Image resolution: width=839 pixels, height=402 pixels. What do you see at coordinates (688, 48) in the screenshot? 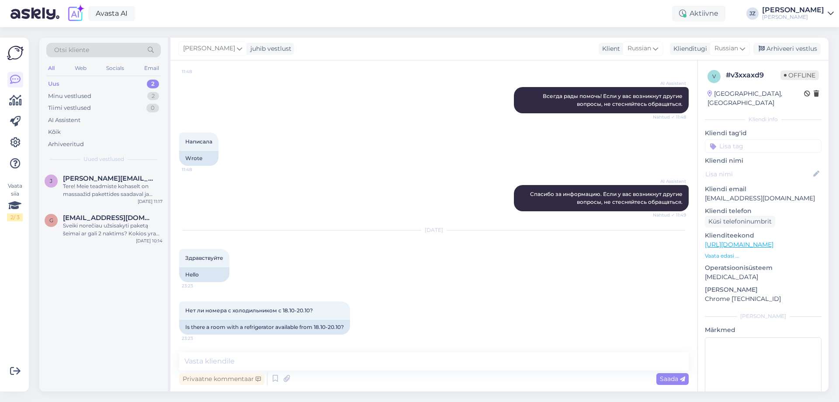
I see `div: Klienditugi` at bounding box center [688, 48].